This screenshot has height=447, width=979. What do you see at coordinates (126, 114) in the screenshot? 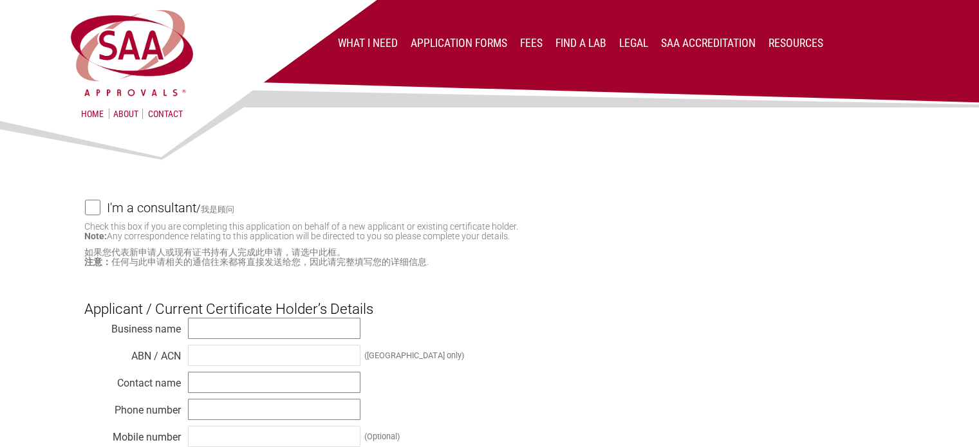
I see `a: About` at bounding box center [126, 114].